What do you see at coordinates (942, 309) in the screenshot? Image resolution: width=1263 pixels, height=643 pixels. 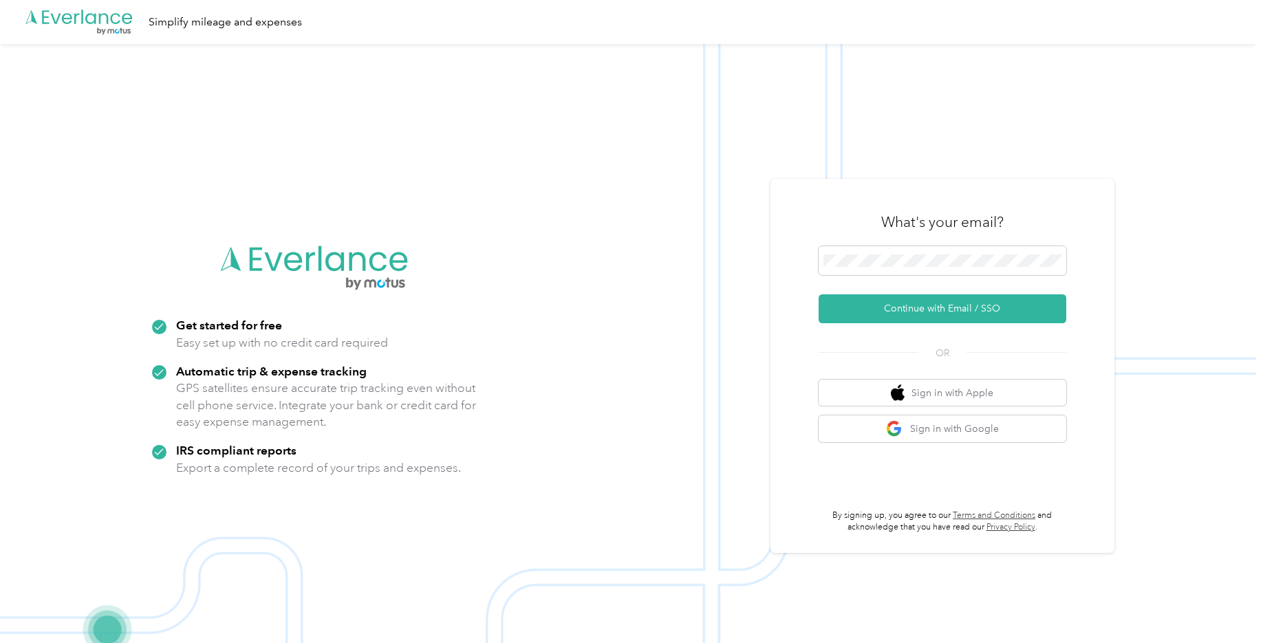 I see `button: Continue with Email / SSO` at bounding box center [942, 309].